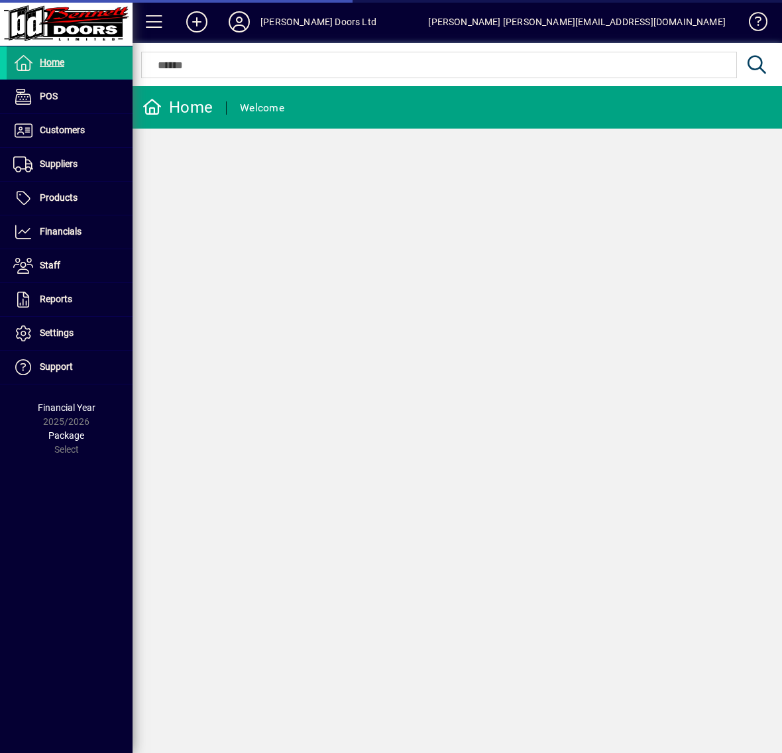 The height and width of the screenshot is (753, 782). I want to click on a: Customers, so click(70, 131).